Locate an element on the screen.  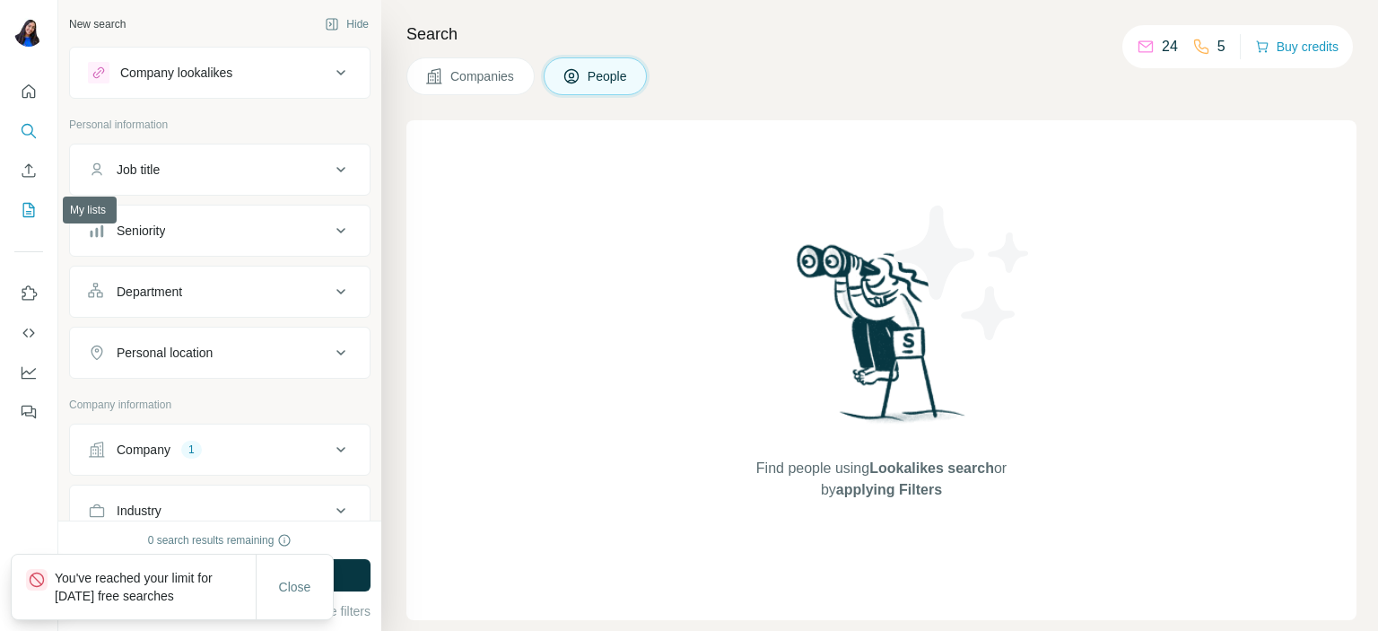
div: Company lookalikes is located at coordinates (176, 73).